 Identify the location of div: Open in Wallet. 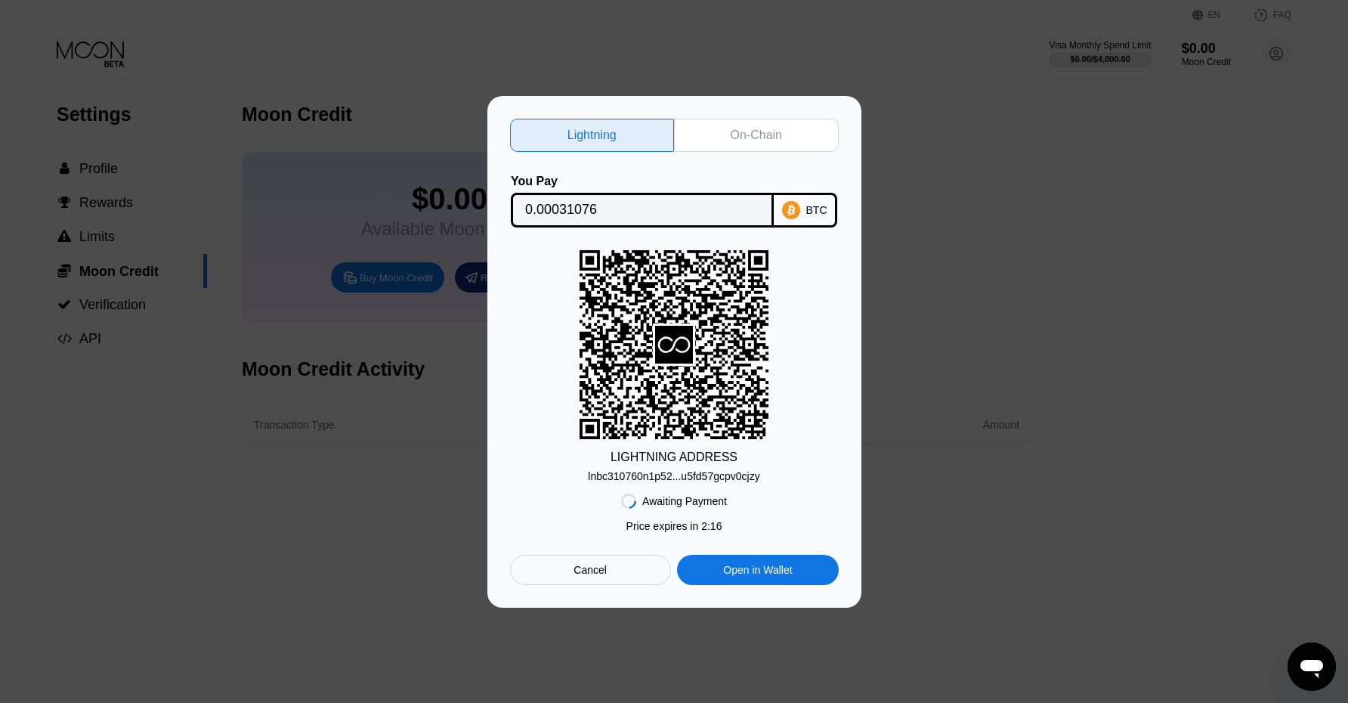
(757, 570).